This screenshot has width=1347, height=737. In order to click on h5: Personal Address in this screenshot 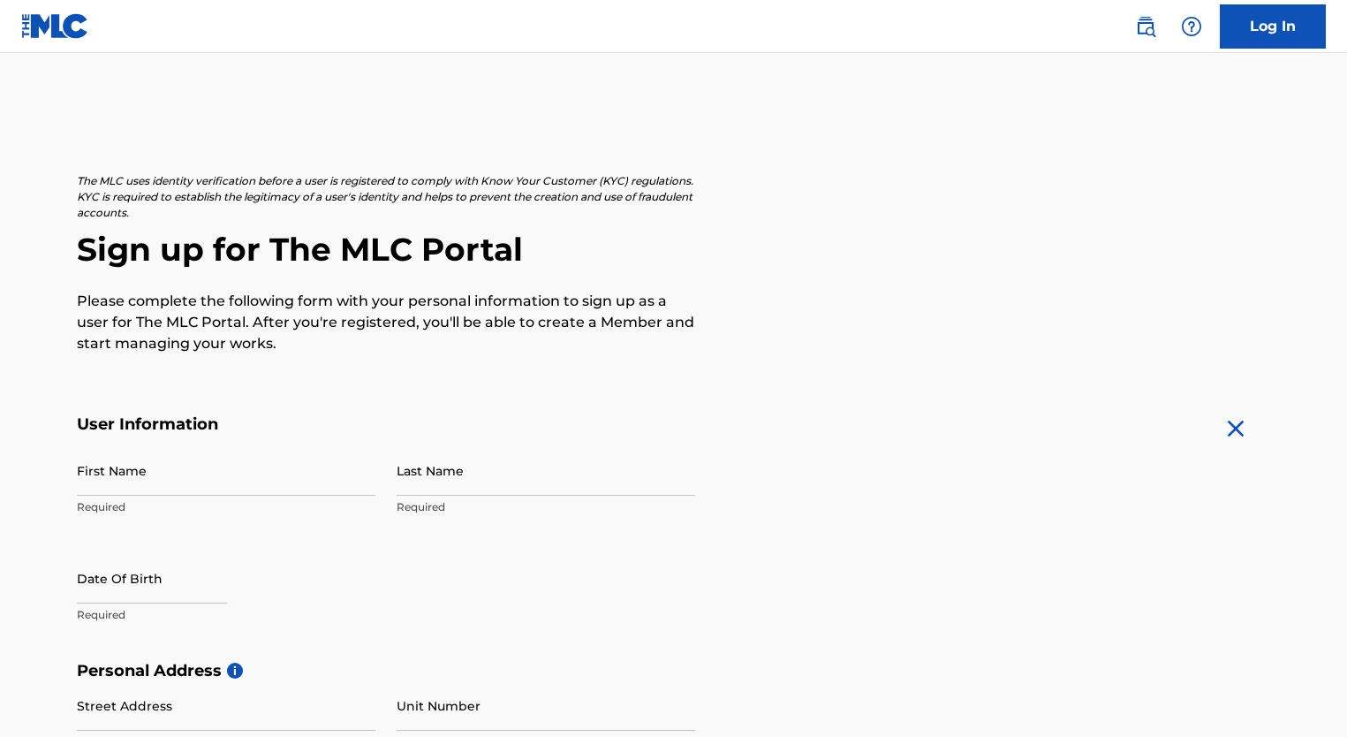, I will do `click(674, 670)`.